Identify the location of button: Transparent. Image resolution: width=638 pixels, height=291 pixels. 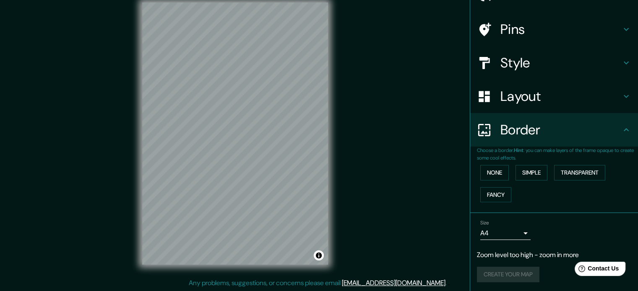
(580, 173).